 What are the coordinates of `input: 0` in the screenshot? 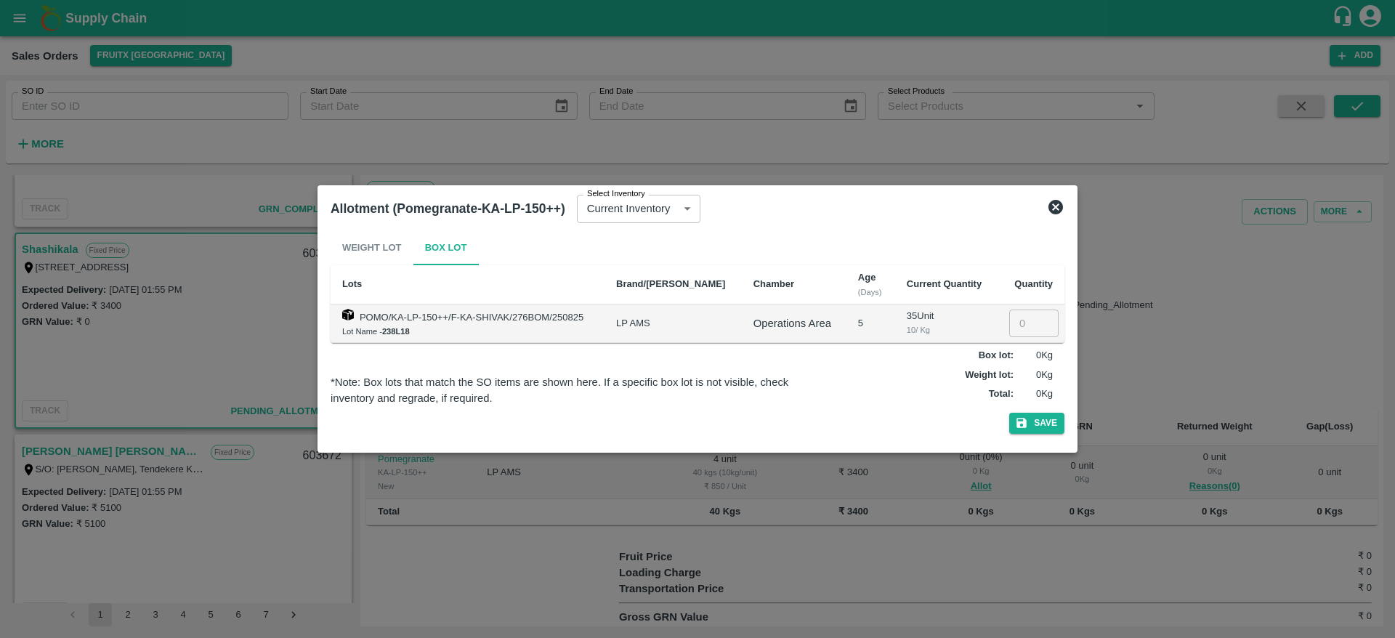 It's located at (1034, 323).